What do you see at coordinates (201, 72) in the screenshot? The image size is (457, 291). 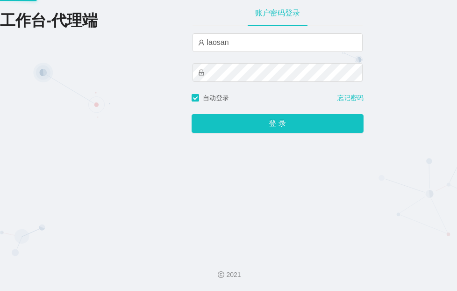 I see `i: 图标： 锁` at bounding box center [201, 72].